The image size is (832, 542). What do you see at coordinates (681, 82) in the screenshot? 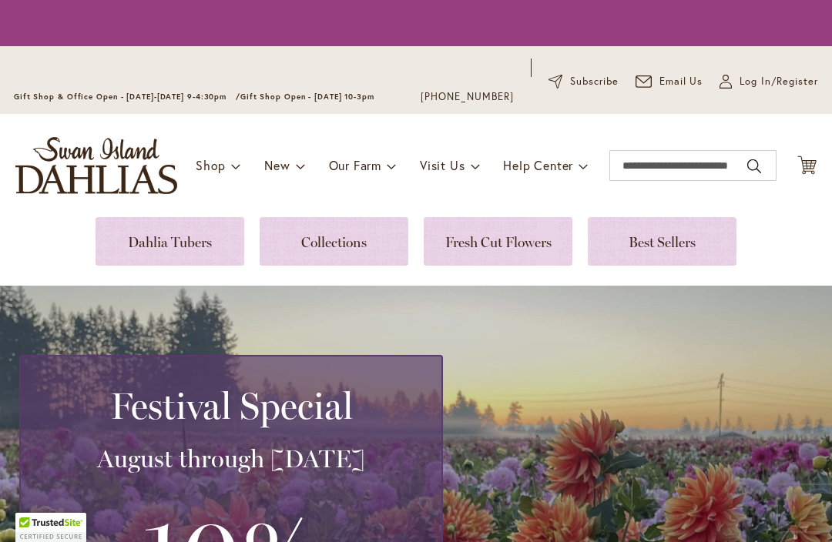
I see `span: Email Us` at bounding box center [681, 82].